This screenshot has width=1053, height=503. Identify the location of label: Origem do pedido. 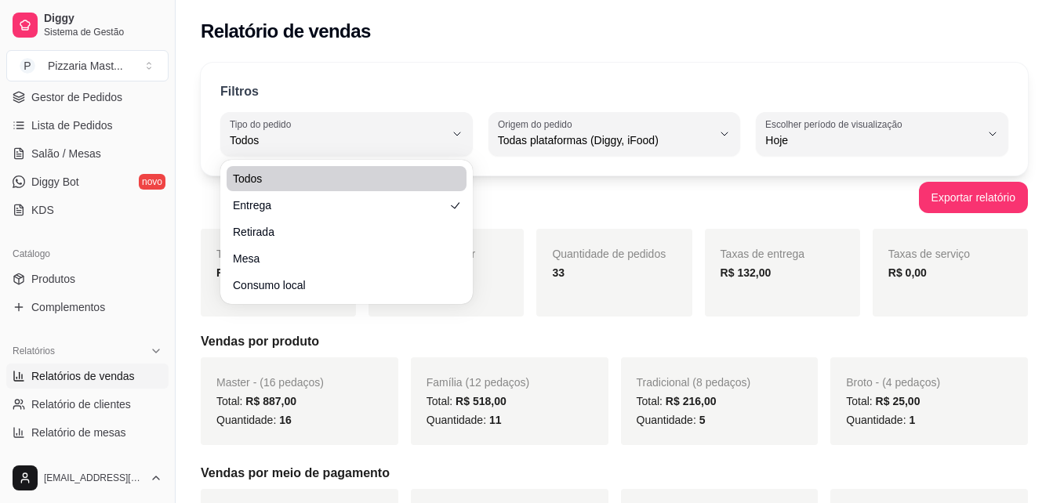
(537, 124).